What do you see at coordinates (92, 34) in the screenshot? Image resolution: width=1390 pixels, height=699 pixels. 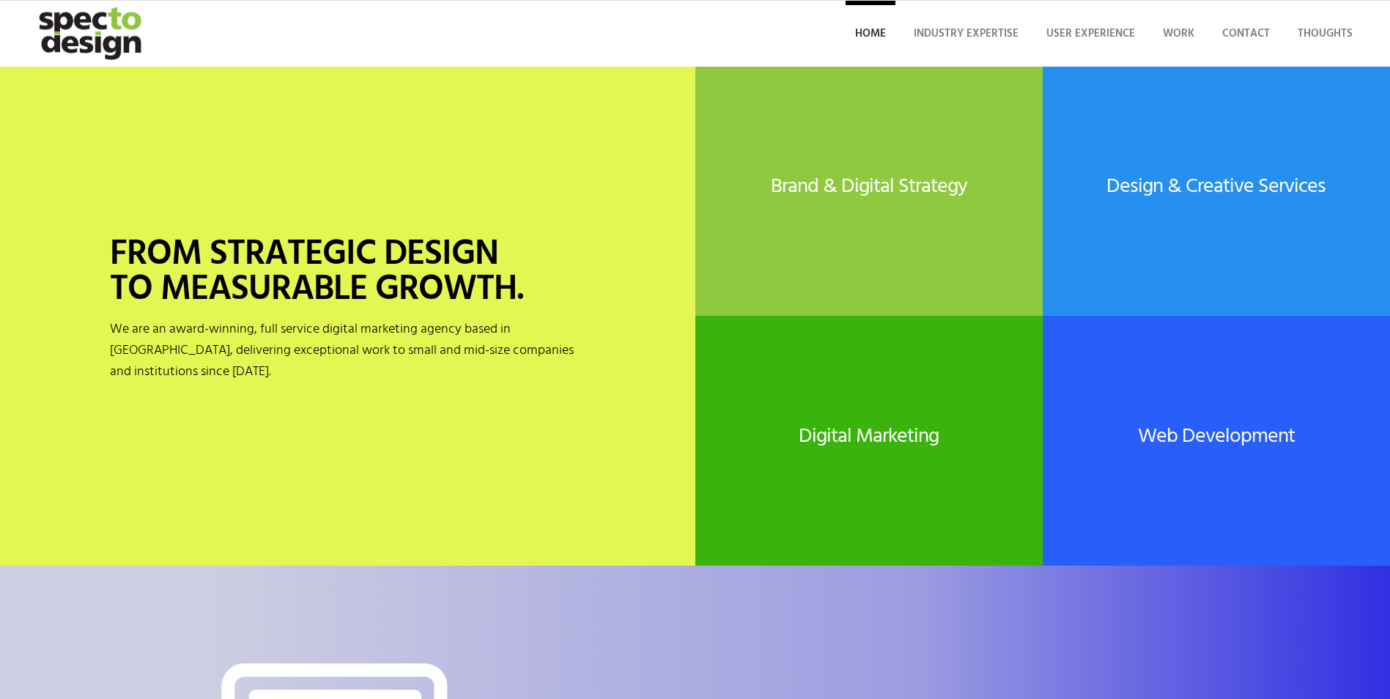 I see `a: specto-logo-2020` at bounding box center [92, 34].